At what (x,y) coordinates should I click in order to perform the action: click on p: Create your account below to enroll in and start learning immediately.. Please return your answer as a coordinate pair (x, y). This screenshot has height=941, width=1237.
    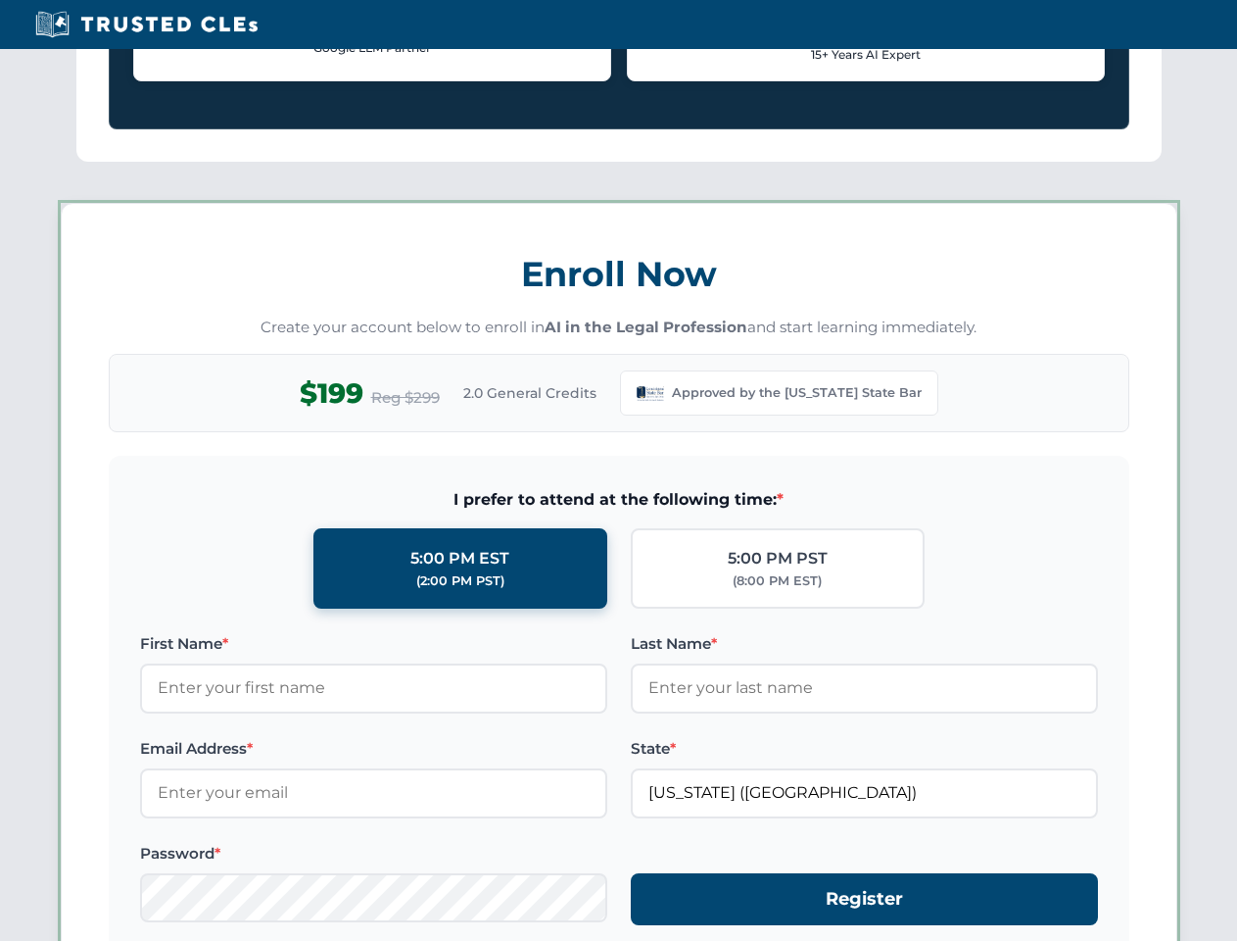
    Looking at the image, I should click on (619, 327).